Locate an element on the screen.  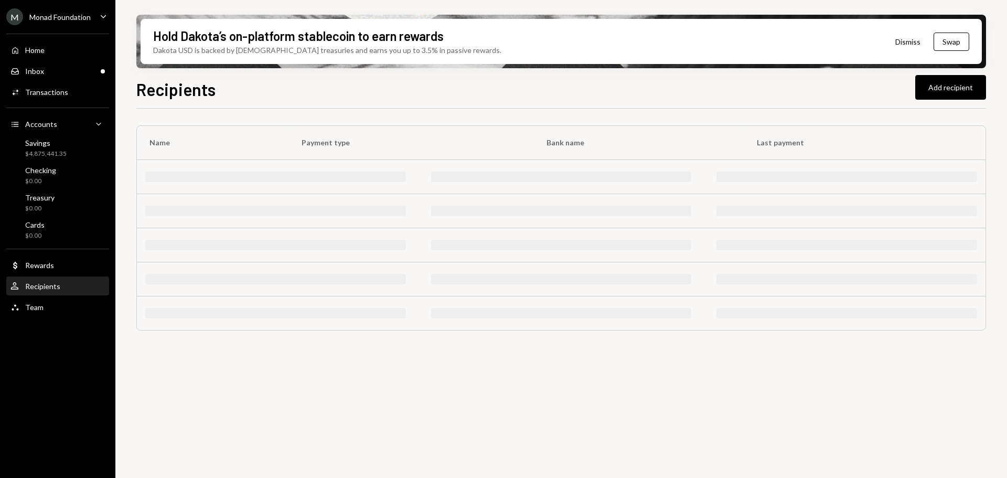
div: Checking is located at coordinates (40, 170).